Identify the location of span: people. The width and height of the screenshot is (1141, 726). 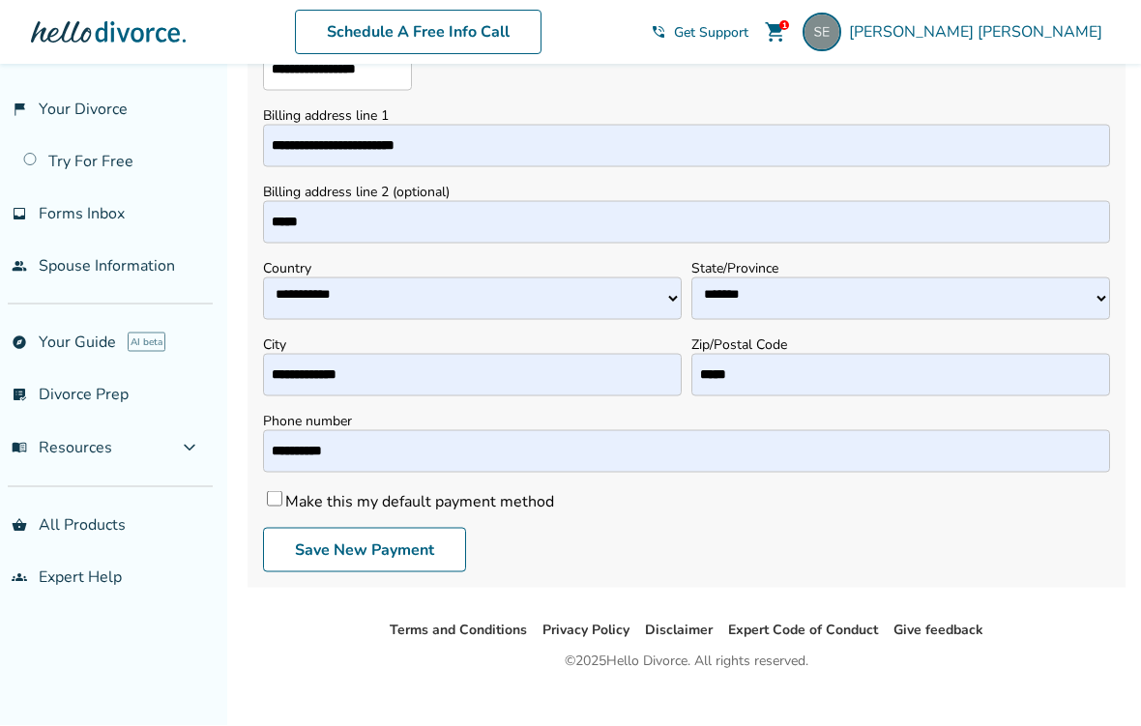
(19, 266).